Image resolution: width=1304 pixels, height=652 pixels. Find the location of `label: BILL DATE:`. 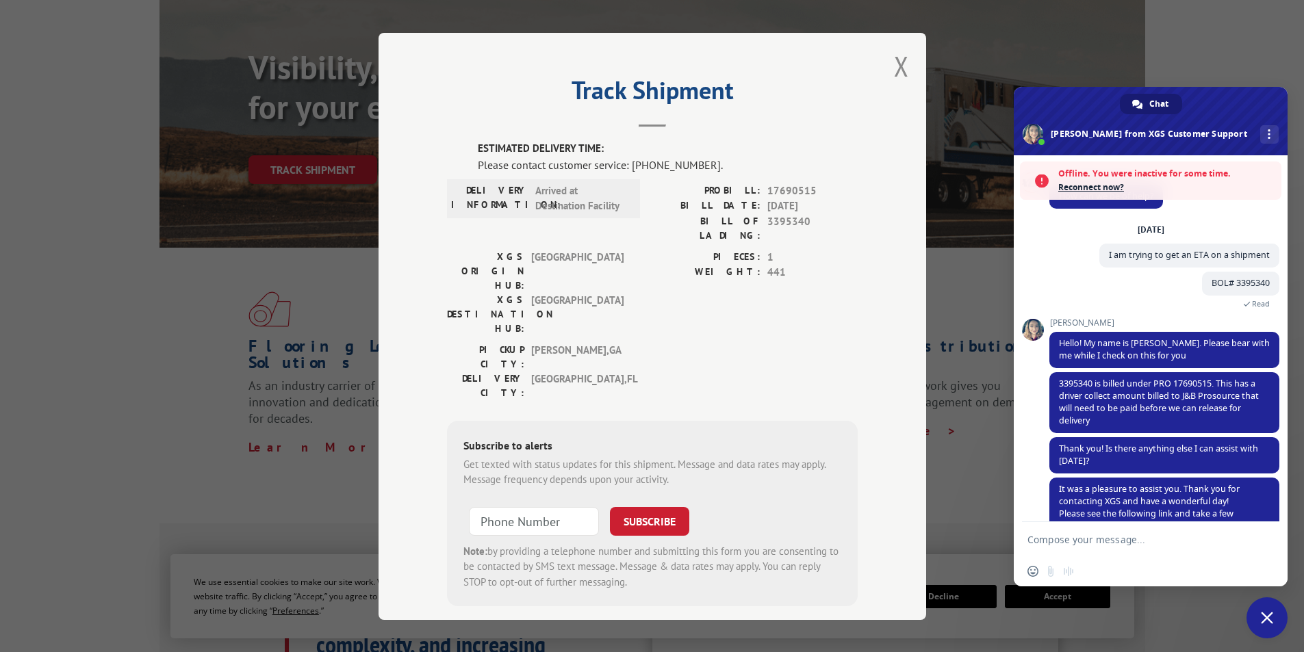

label: BILL DATE: is located at coordinates (706, 206).